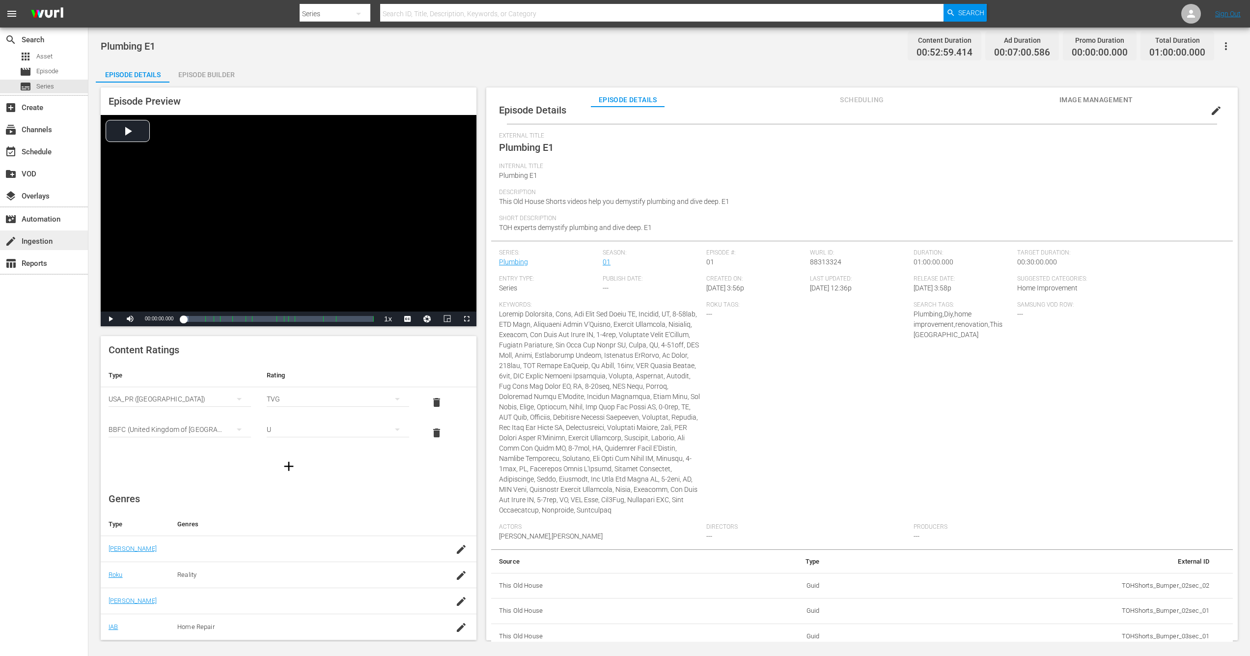 The image size is (1250, 656). Describe the element at coordinates (859, 136) in the screenshot. I see `span: External Title` at that location.